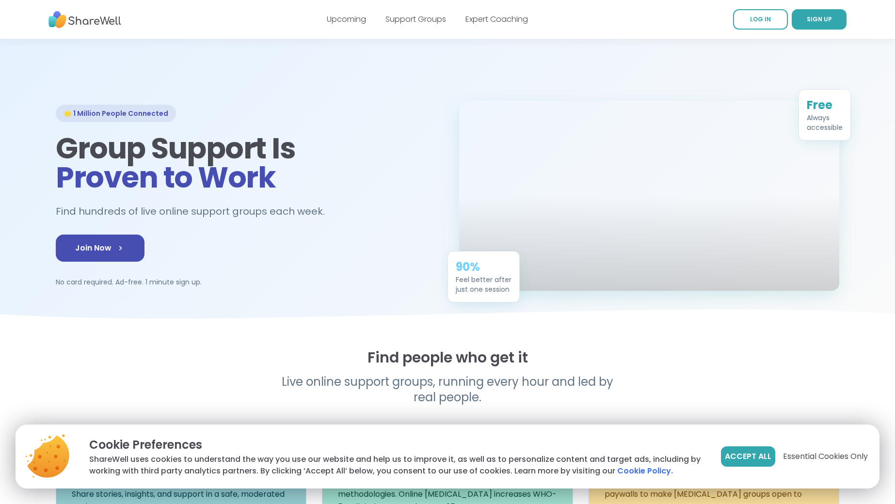 The width and height of the screenshot is (895, 504). What do you see at coordinates (116, 113) in the screenshot?
I see `div: 🌟 1 Million People Connected` at bounding box center [116, 113].